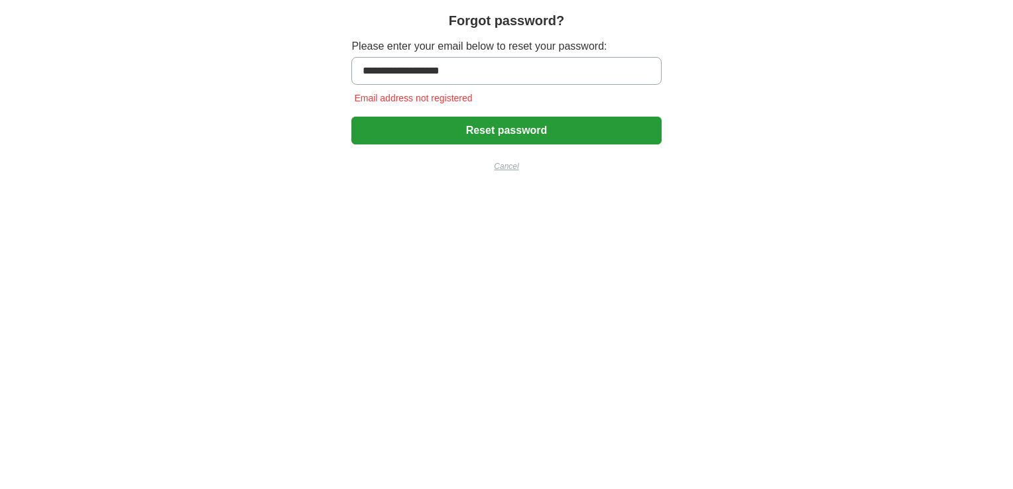 The image size is (1013, 489). I want to click on p: Cancel, so click(506, 166).